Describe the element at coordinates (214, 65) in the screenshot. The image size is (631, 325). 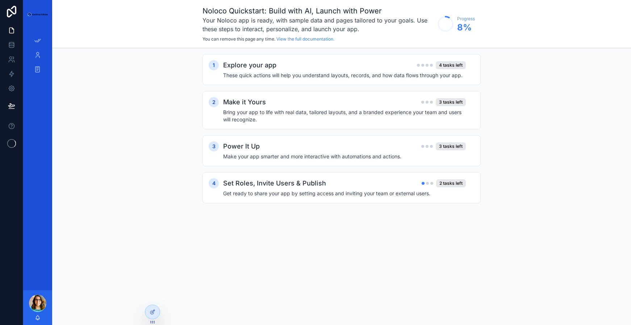
I see `div: 1` at that location.